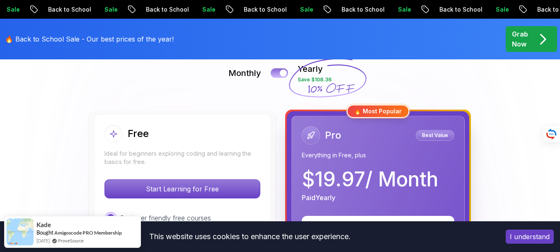  What do you see at coordinates (182, 189) in the screenshot?
I see `button: Start Learning for Free` at bounding box center [182, 189].